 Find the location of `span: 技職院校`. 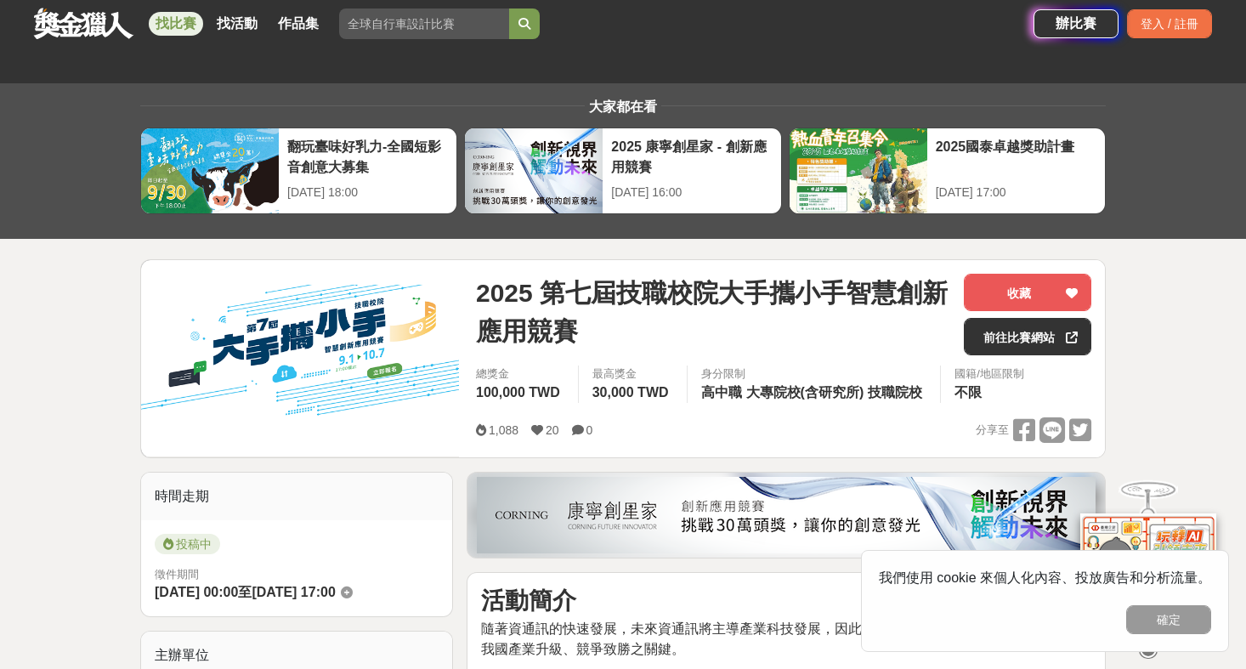

span: 技職院校 is located at coordinates (895, 392).